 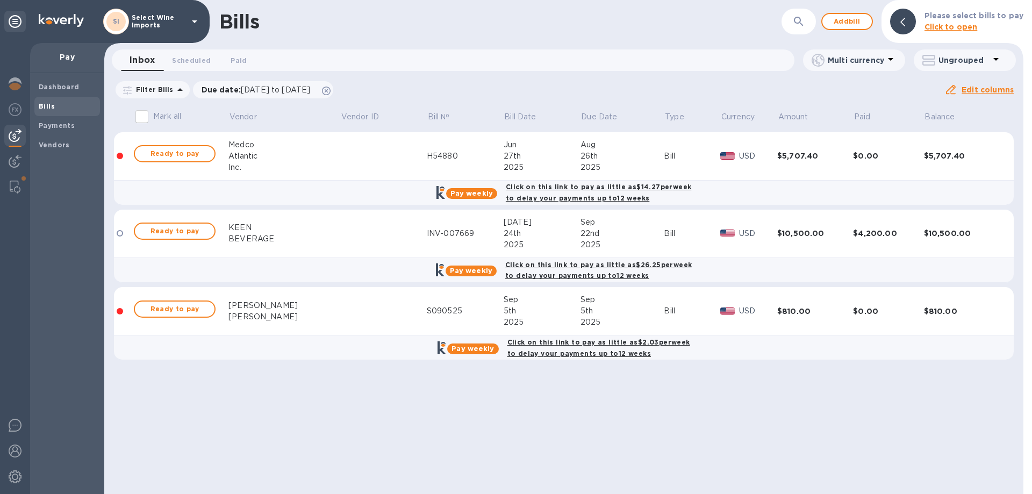 I want to click on p: Bill Date, so click(x=520, y=117).